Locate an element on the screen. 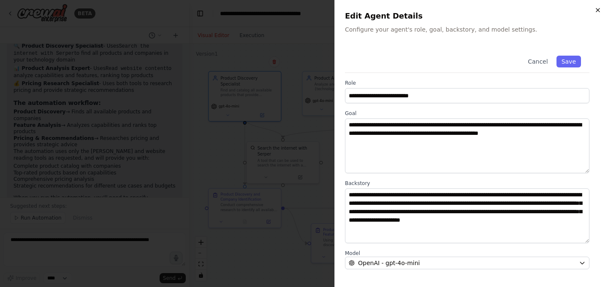 The width and height of the screenshot is (608, 287). label: Role is located at coordinates (467, 83).